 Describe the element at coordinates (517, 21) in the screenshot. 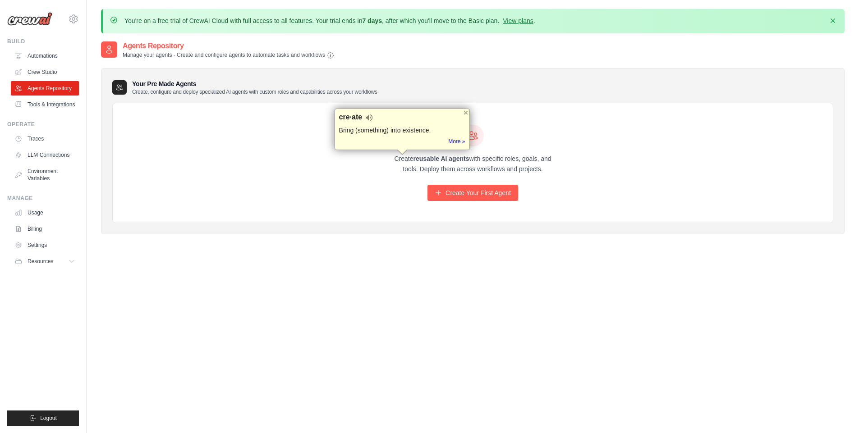

I see `a: View plans` at that location.